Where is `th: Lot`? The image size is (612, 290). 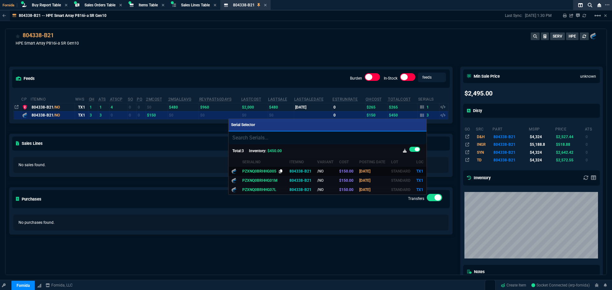
th: Lot is located at coordinates (401, 162).